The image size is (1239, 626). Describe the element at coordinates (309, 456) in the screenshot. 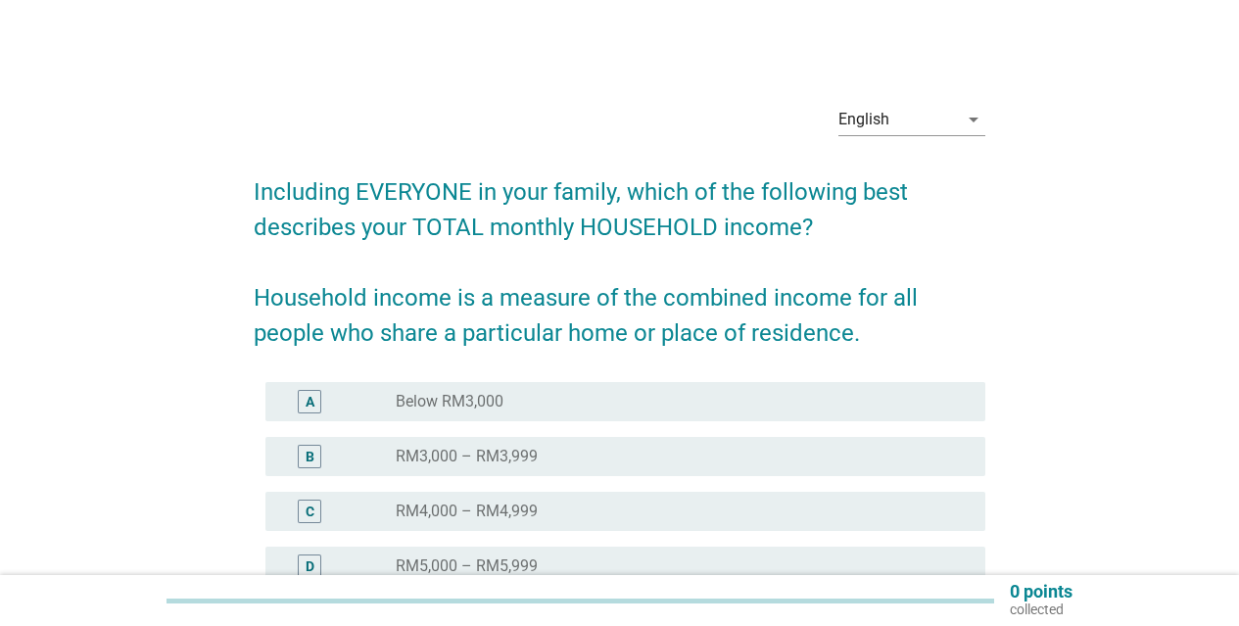

I see `div: B` at that location.